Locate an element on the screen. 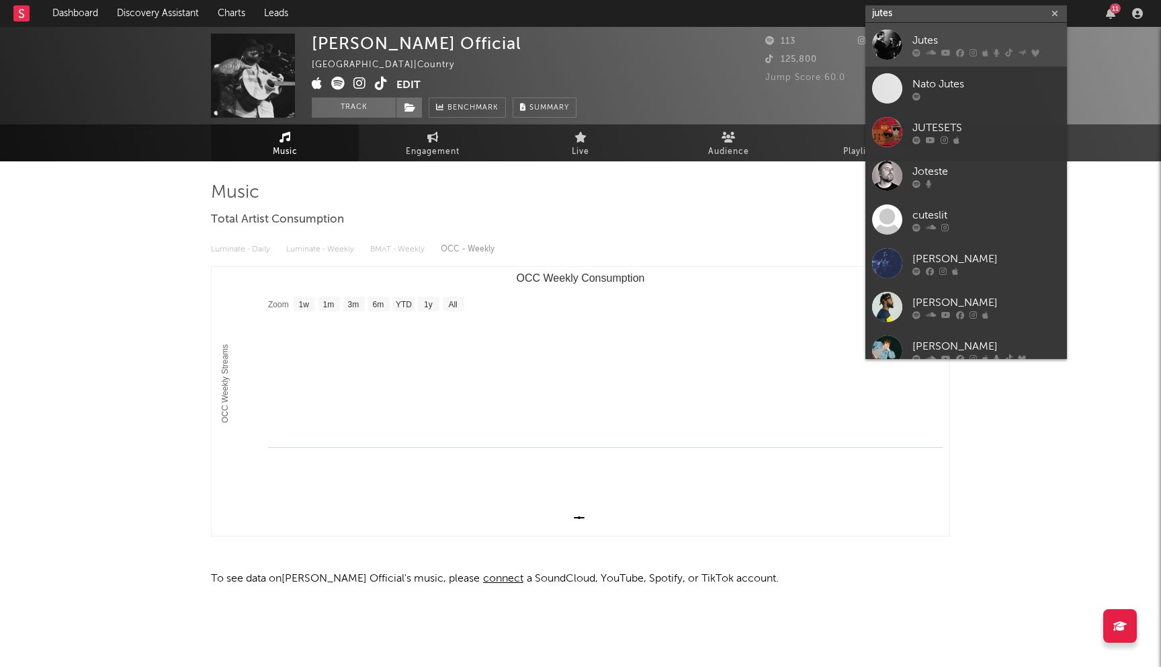  span: Summary is located at coordinates (549, 108).